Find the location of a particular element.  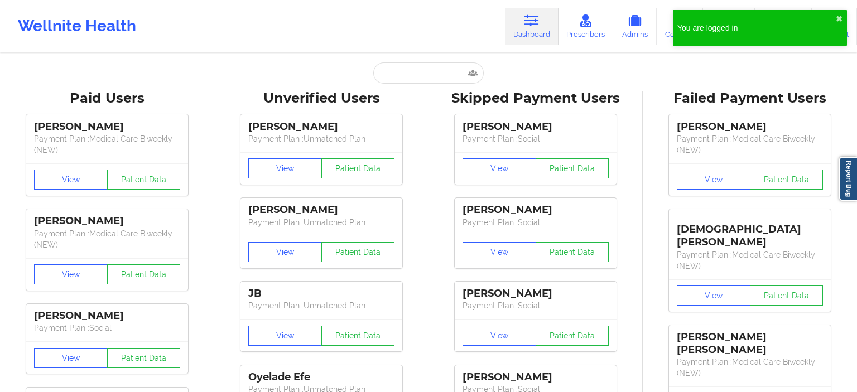

div: You are logged in is located at coordinates (757, 28).